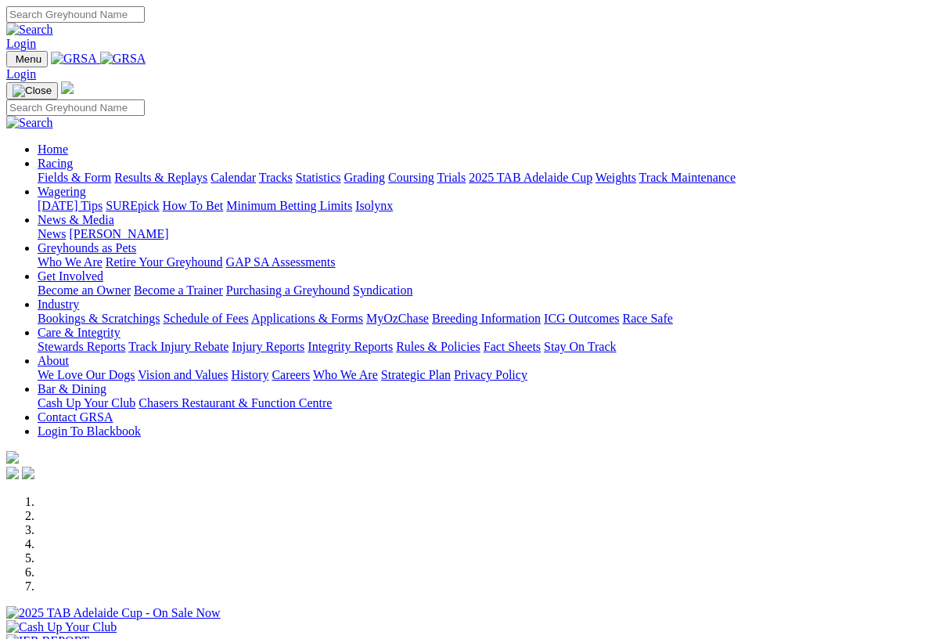 This screenshot has width=932, height=639. I want to click on a: How To Bet, so click(193, 205).